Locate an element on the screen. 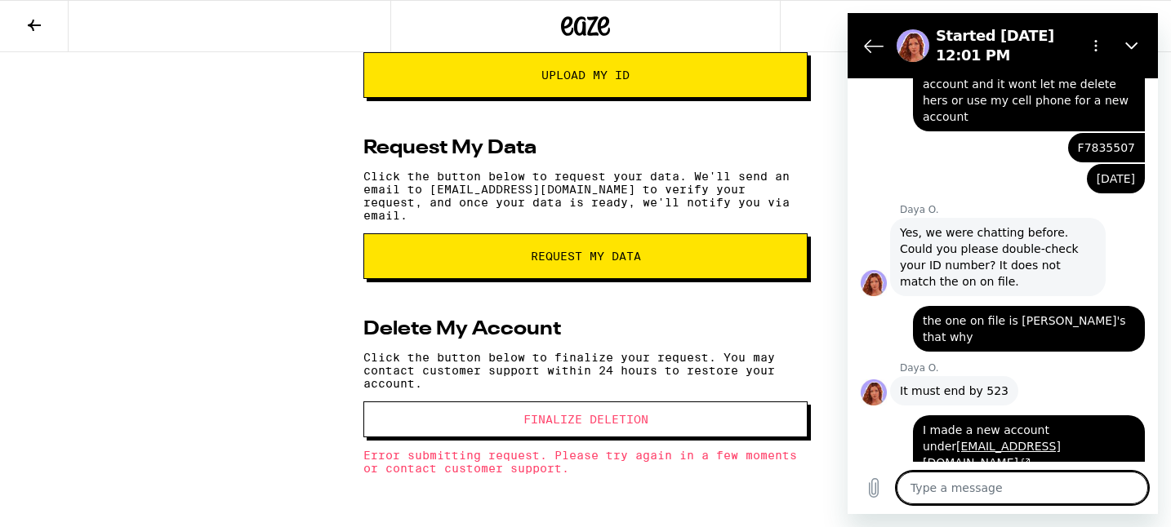 The image size is (1171, 527). button: Back to the conversation list is located at coordinates (26, 33).